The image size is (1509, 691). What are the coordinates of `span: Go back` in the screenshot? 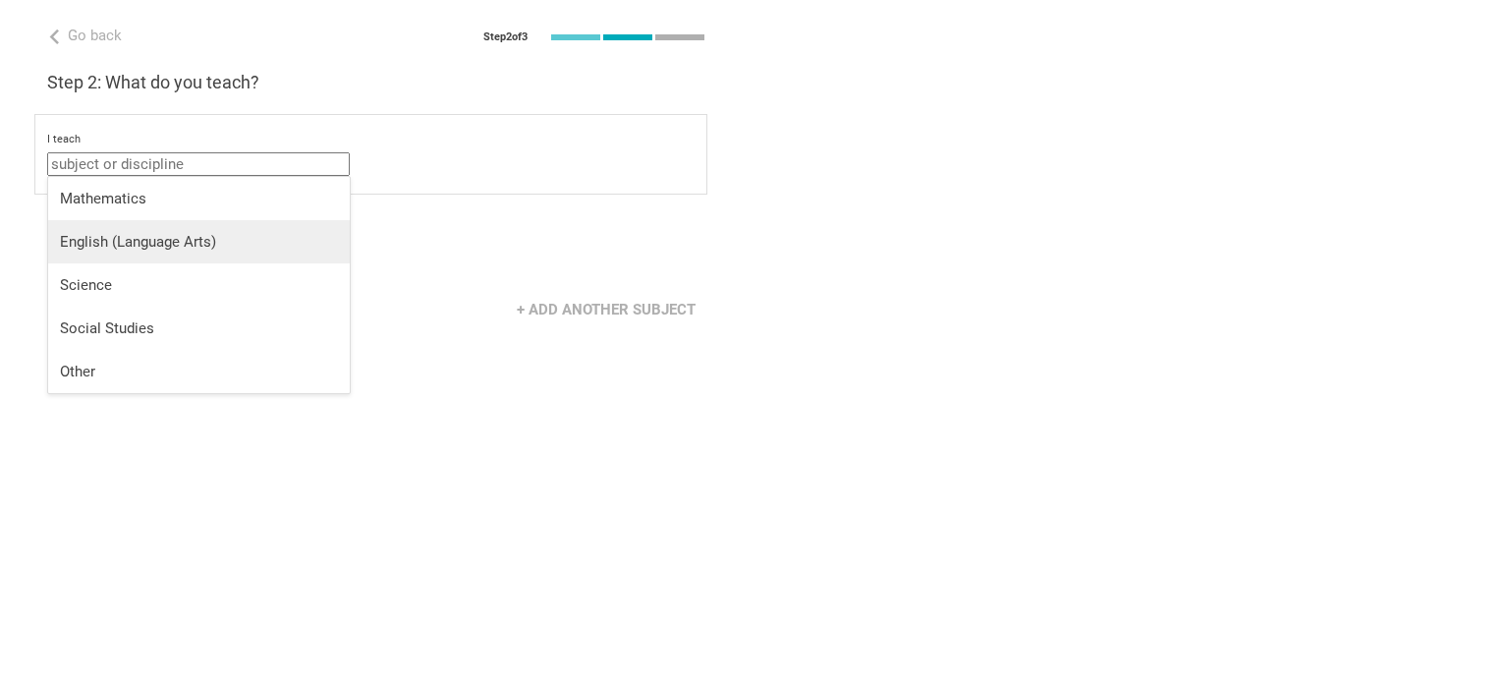 It's located at (94, 35).